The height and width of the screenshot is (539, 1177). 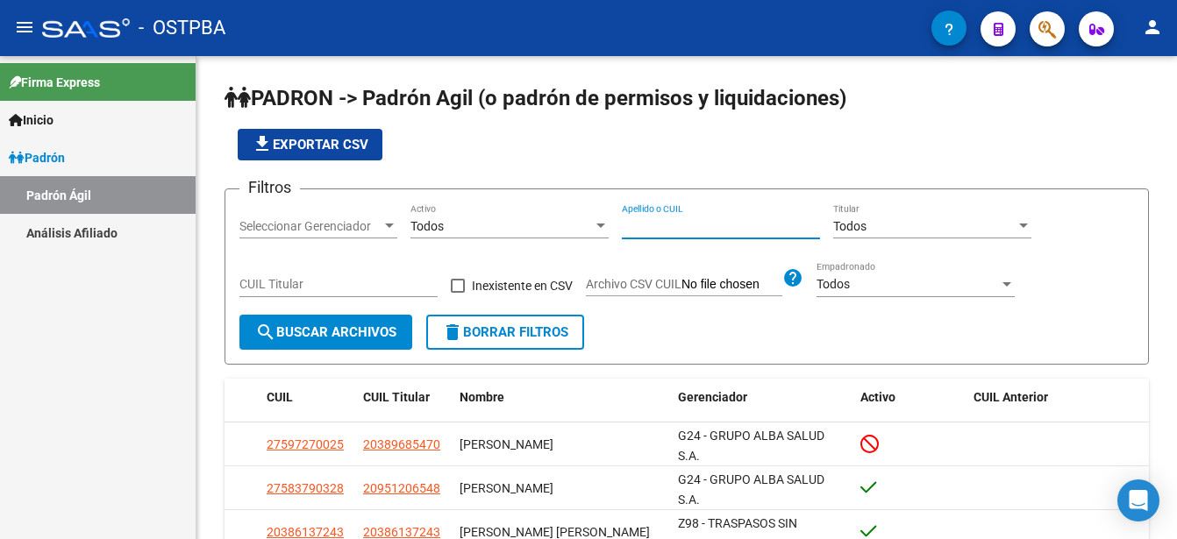 I want to click on input: Archivo CSV CUIL, so click(x=731, y=285).